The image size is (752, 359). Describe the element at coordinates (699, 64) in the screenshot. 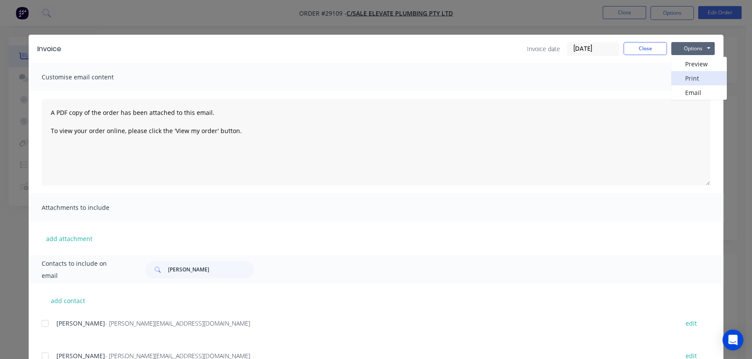

I see `button: Preview` at that location.